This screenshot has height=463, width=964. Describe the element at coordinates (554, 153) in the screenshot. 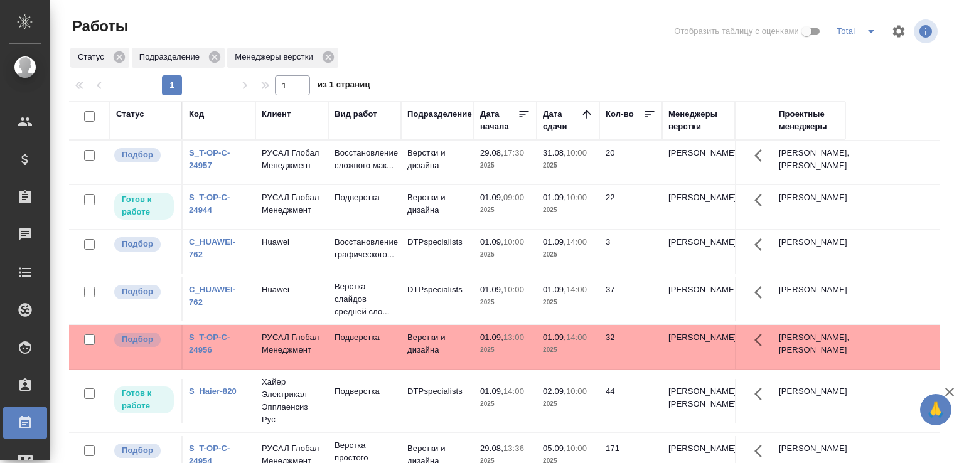

I see `p: 31.08,` at that location.